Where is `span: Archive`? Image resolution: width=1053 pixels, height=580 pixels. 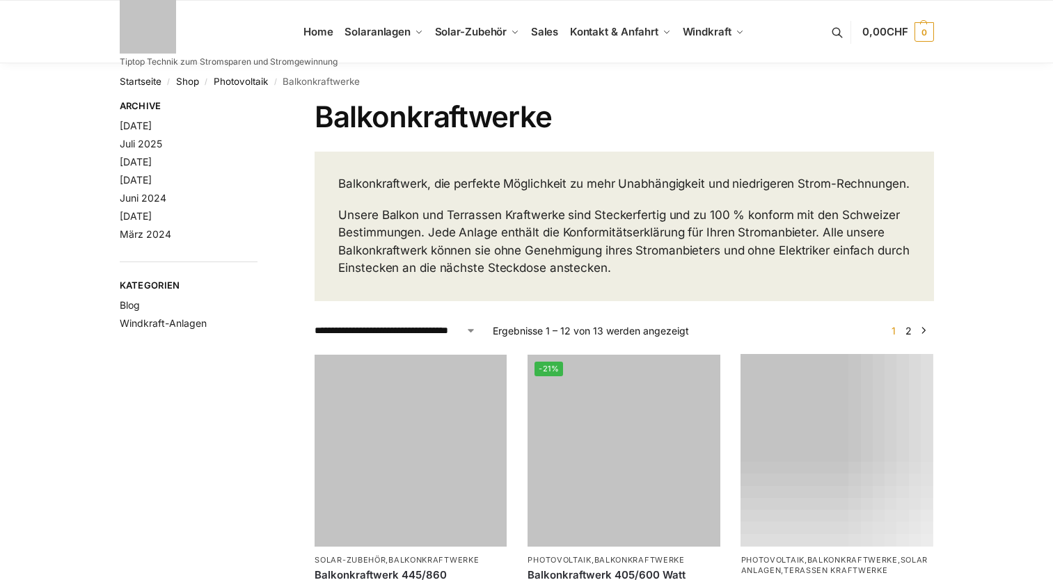 span: Archive is located at coordinates (189, 106).